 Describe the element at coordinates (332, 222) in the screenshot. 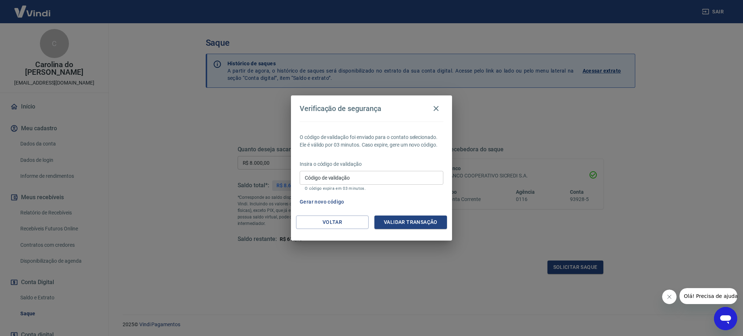

I see `button: Voltar` at that location.